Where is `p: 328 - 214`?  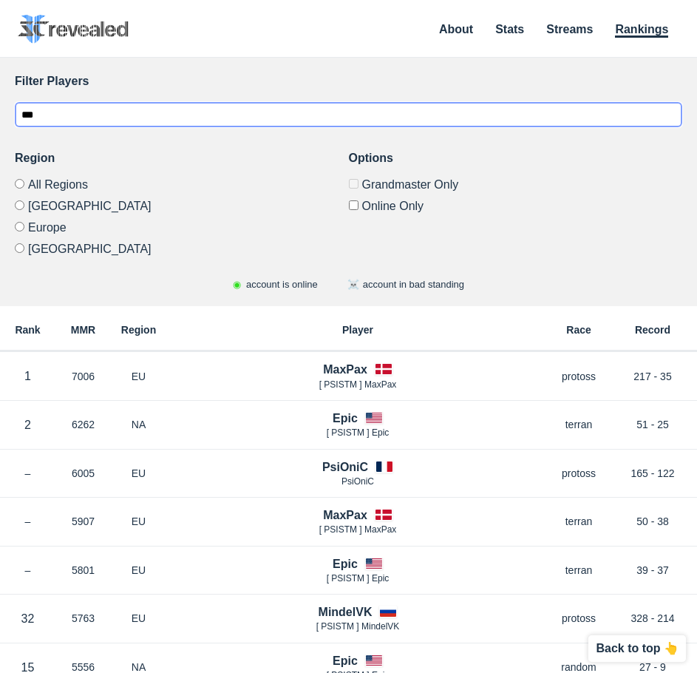
p: 328 - 214 is located at coordinates (653, 618).